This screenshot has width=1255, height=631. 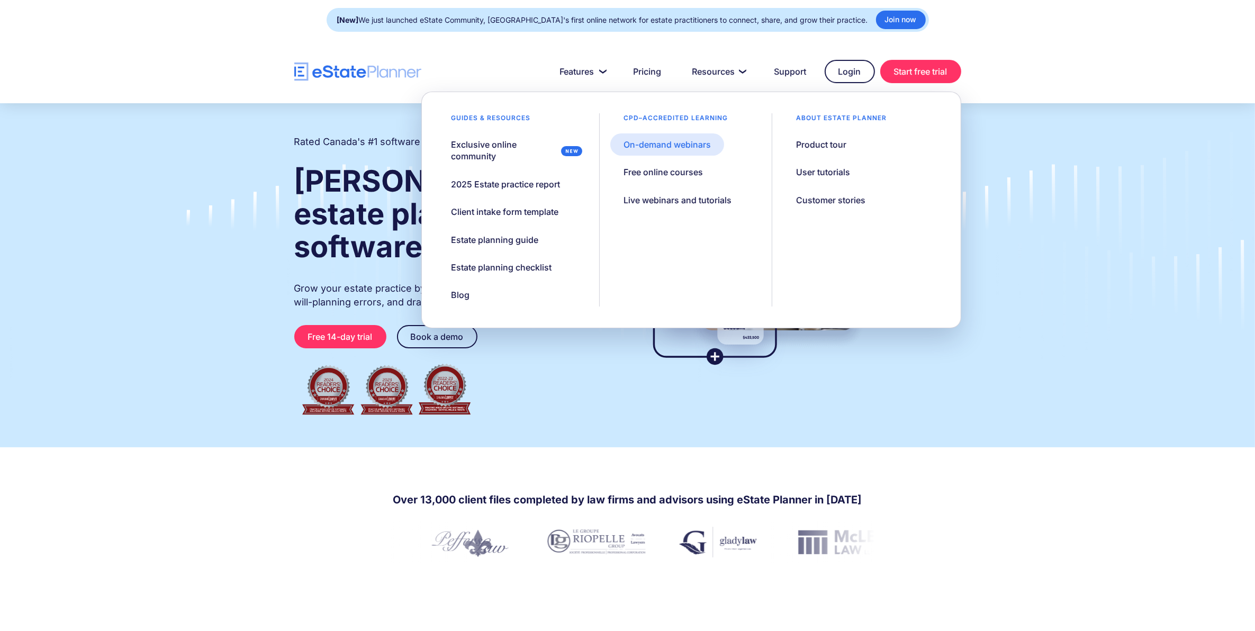 What do you see at coordinates (494, 240) in the screenshot?
I see `div: Estate planning guide` at bounding box center [494, 240].